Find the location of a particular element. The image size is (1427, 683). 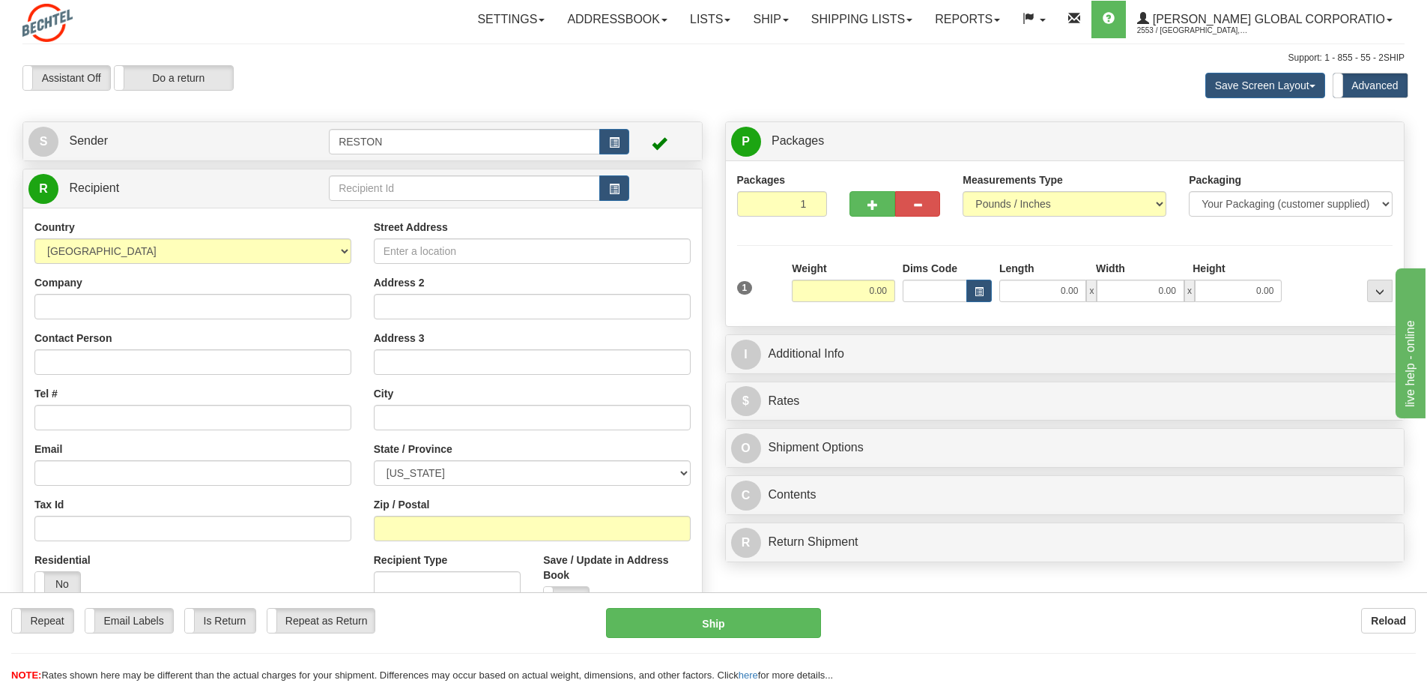

a: Ship is located at coordinates (770, 19).